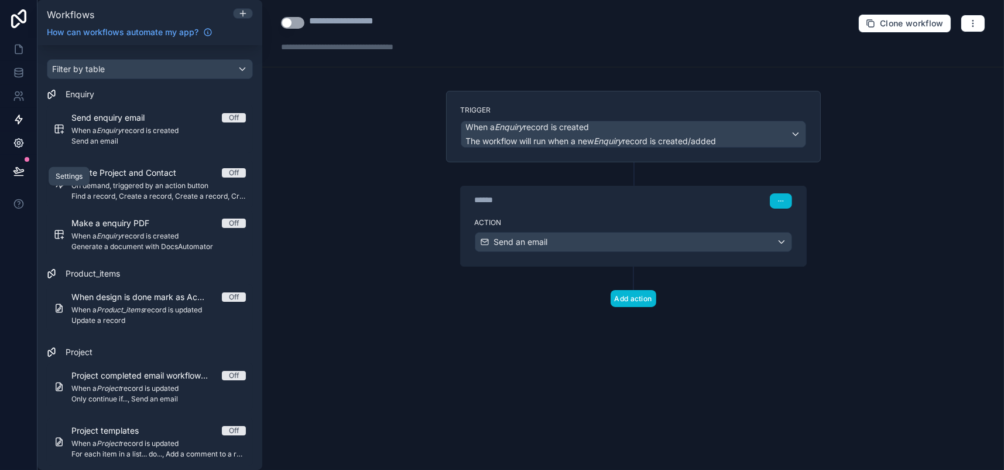  What do you see at coordinates (912, 23) in the screenshot?
I see `span: Clone workflow` at bounding box center [912, 23].